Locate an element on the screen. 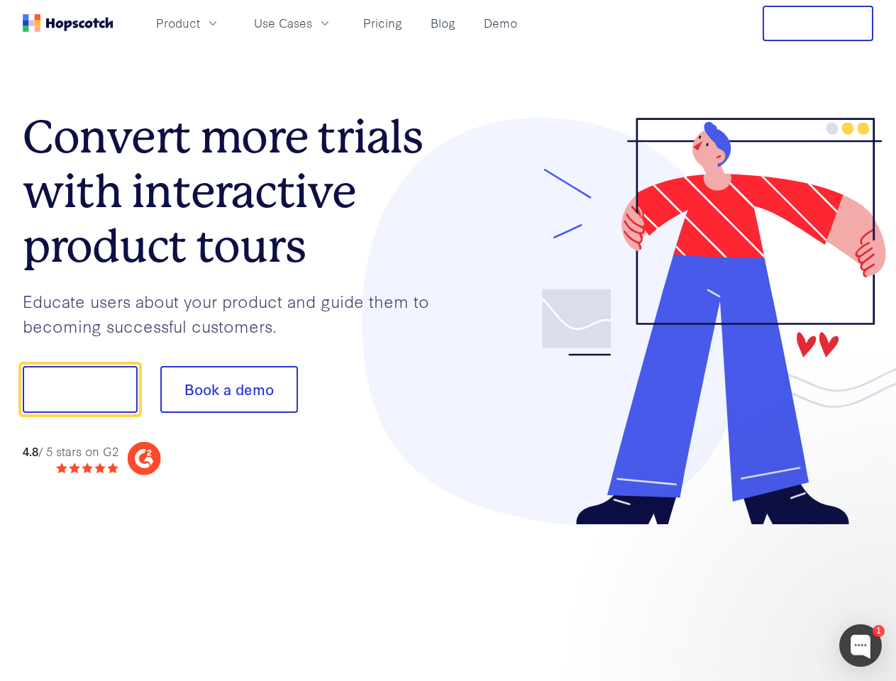 The image size is (896, 681). a: Pricing is located at coordinates (382, 23).